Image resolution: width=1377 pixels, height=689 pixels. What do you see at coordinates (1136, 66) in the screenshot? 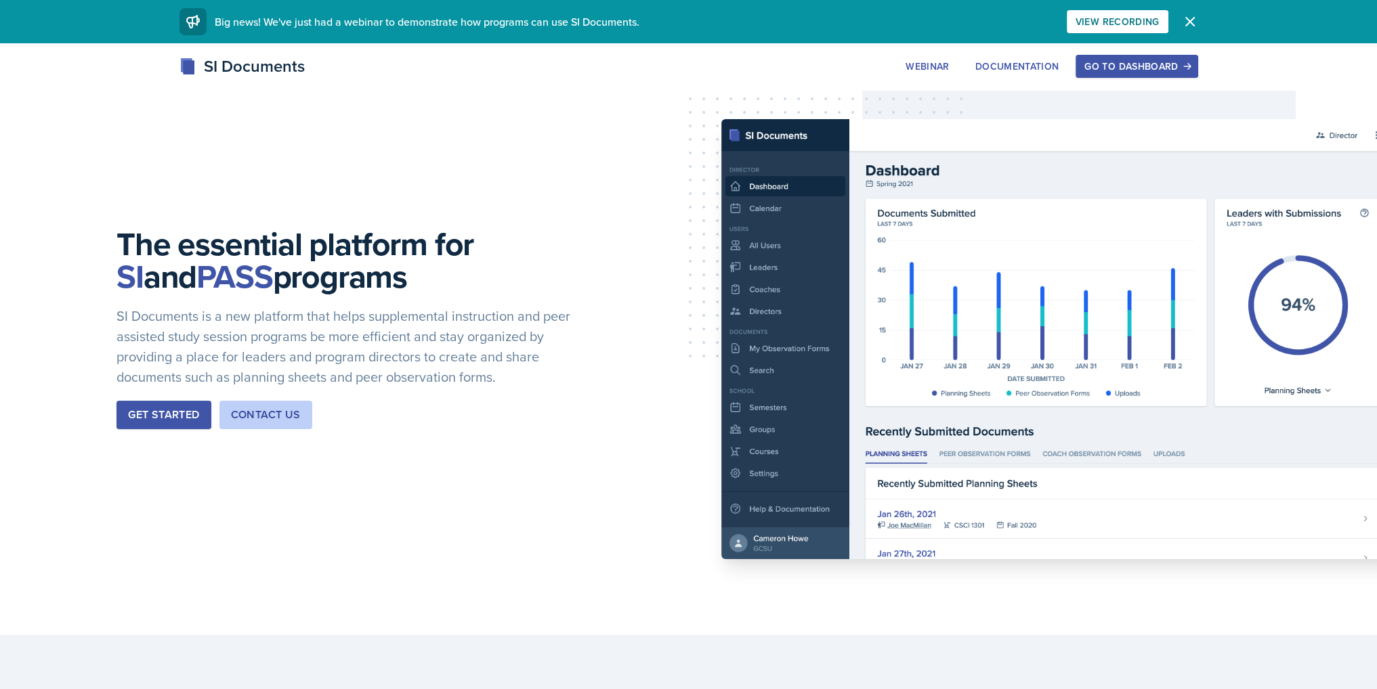
I see `div: Go to Dashboard` at bounding box center [1136, 66].